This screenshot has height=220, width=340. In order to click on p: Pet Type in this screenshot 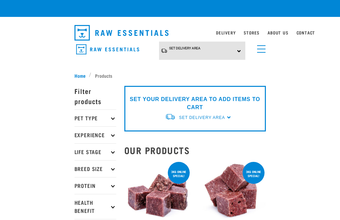, I will do `click(95, 118)`.